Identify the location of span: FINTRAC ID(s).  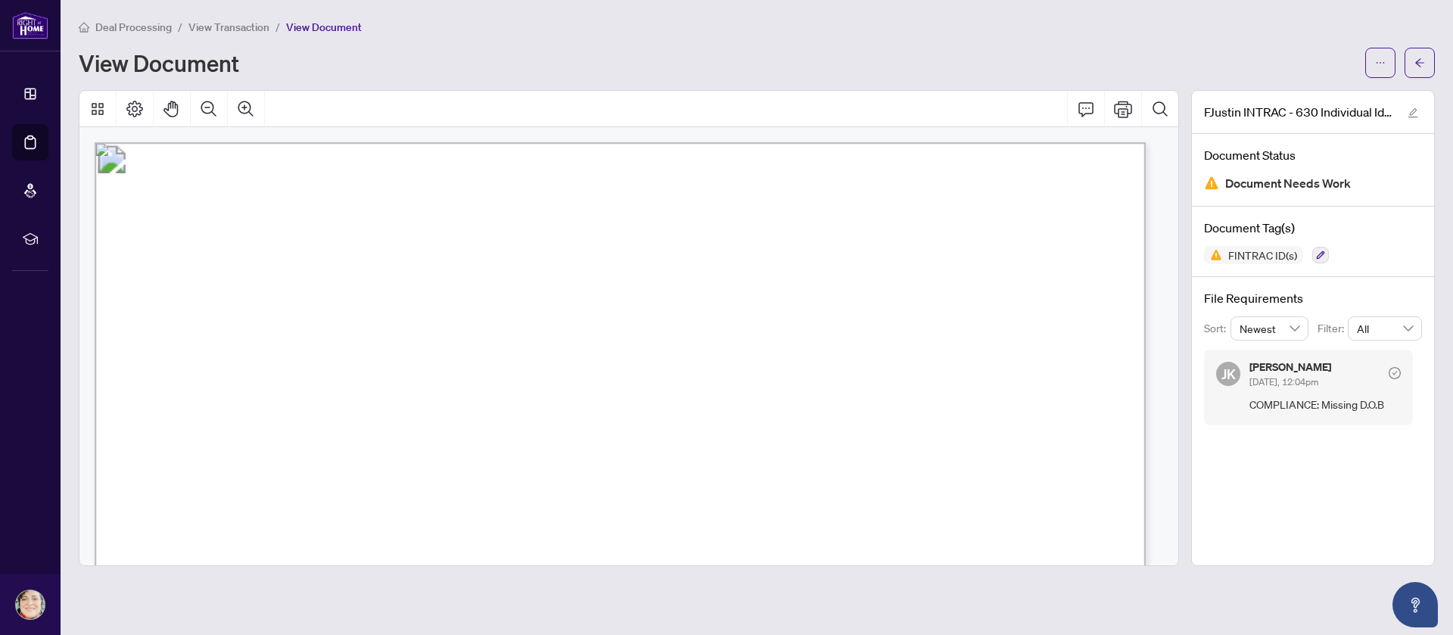
(1263, 255).